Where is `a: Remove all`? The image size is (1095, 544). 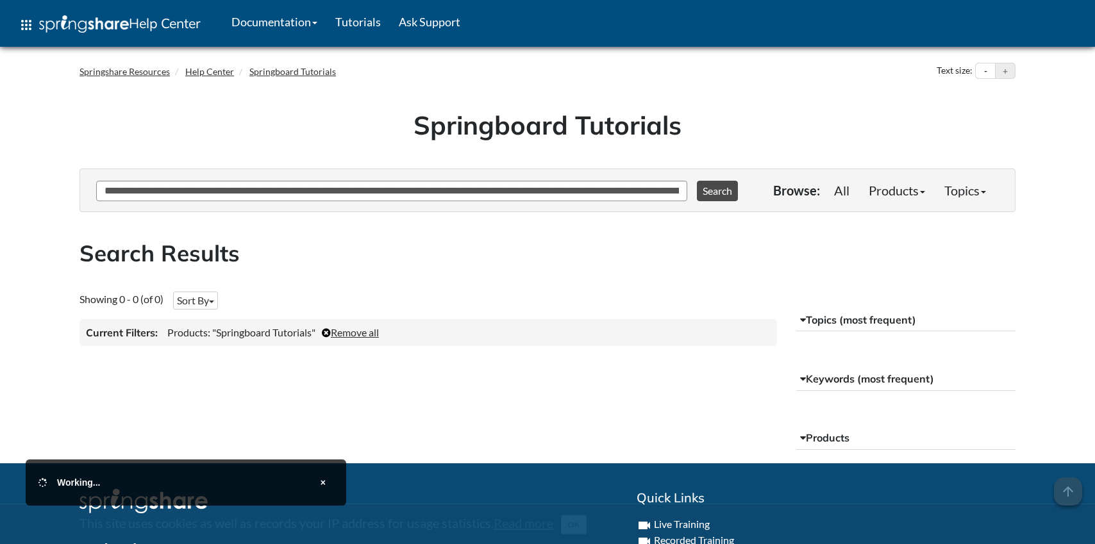
a: Remove all is located at coordinates (350, 332).